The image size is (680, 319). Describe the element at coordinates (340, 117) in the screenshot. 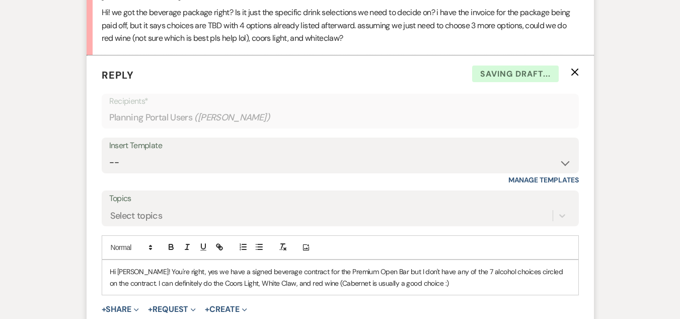

I see `div: Planning Portal Users` at that location.